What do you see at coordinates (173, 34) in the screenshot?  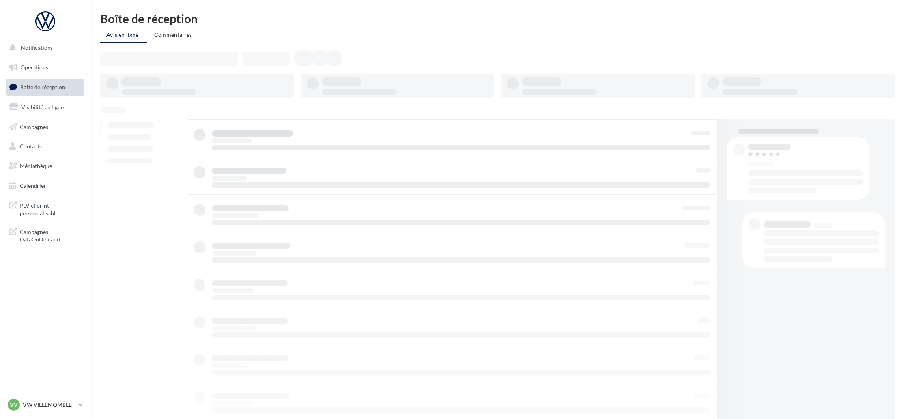 I see `span: Commentaires` at bounding box center [173, 34].